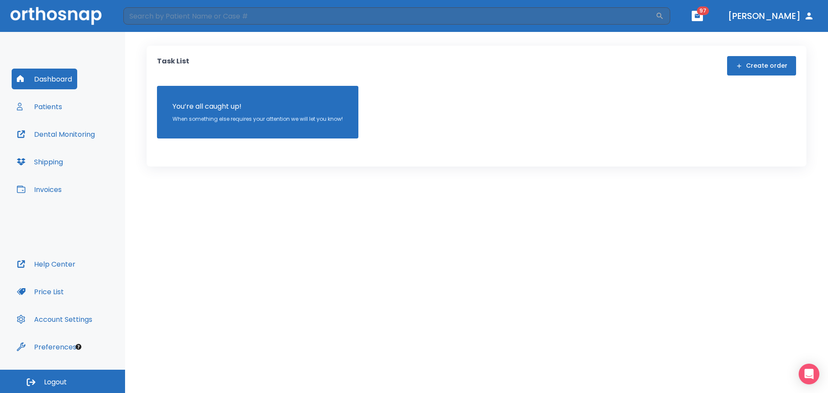 The image size is (828, 393). Describe the element at coordinates (39, 189) in the screenshot. I see `a: Invoices` at that location.